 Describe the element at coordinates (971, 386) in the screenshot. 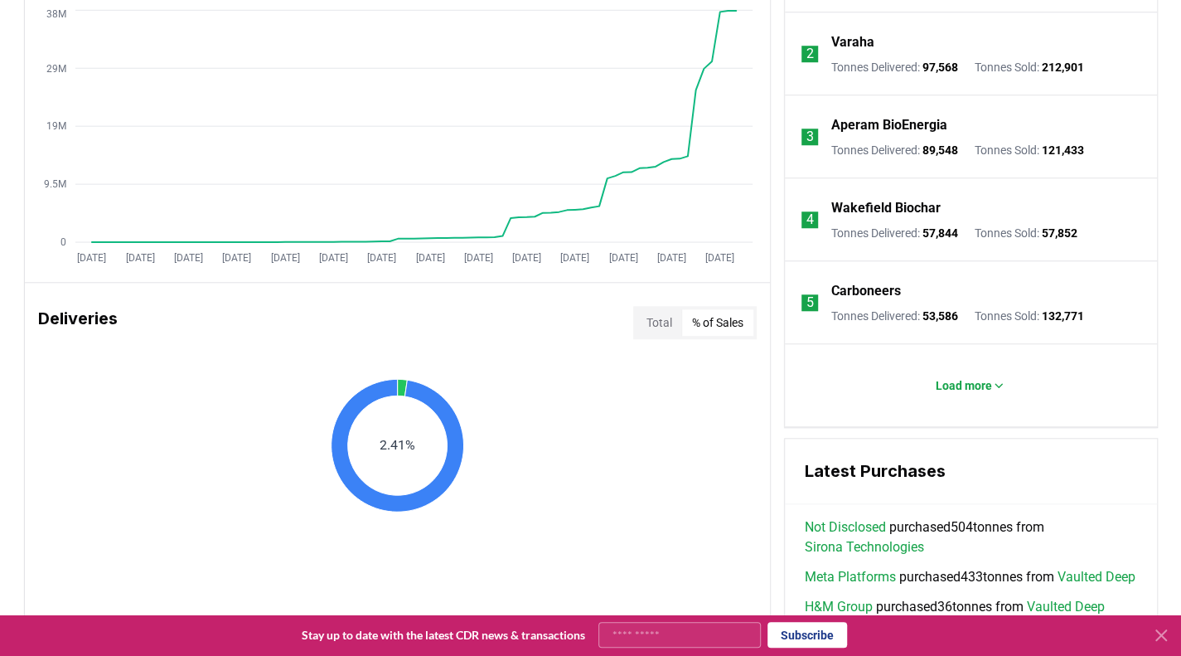

I see `button: Load more` at that location.